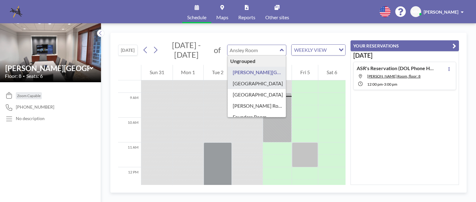 Image resolution: width=476 pixels, height=202 pixels. What do you see at coordinates (375, 84) in the screenshot?
I see `span: 12:00 PM` at bounding box center [375, 84].